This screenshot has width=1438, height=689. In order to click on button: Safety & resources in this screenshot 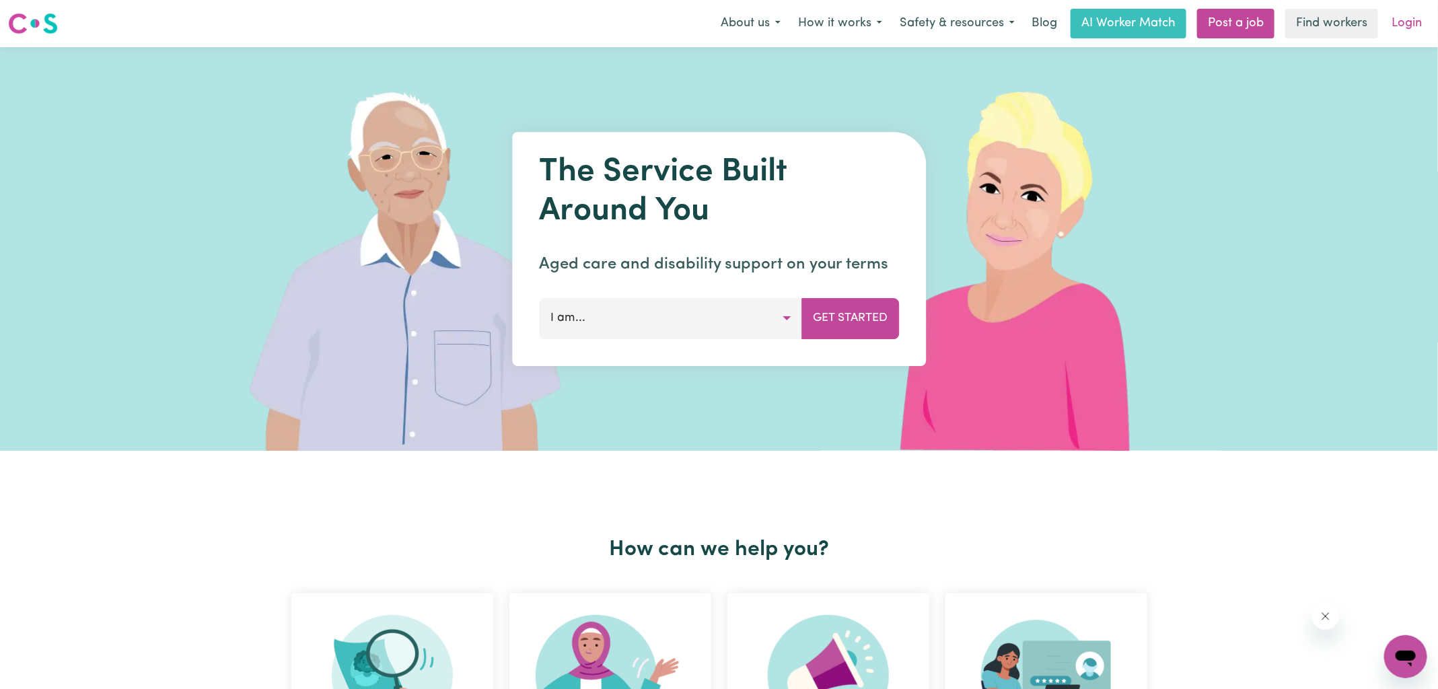, I will do `click(957, 24)`.